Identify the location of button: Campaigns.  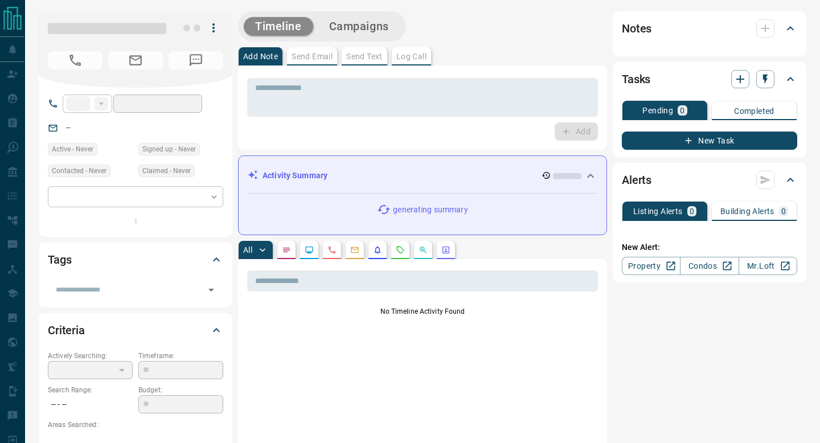
(359, 26).